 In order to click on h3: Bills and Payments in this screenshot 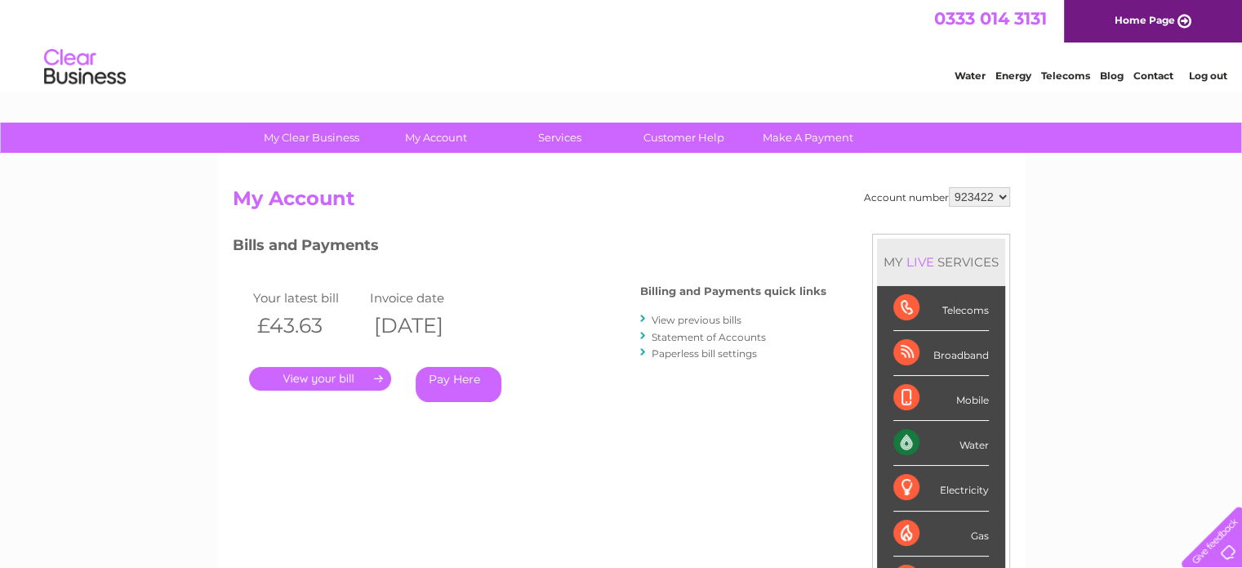, I will do `click(529, 247)`.